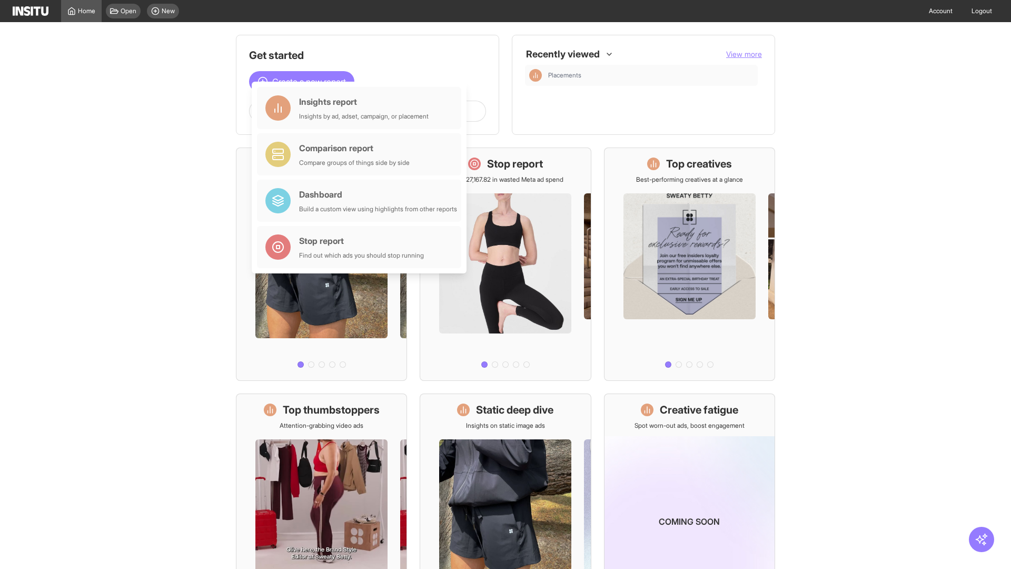 This screenshot has height=569, width=1011. Describe the element at coordinates (536, 75) in the screenshot. I see `div: Insights` at that location.